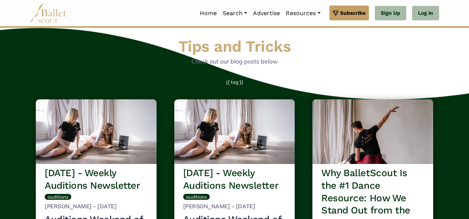 This screenshot has width=469, height=219. What do you see at coordinates (234, 62) in the screenshot?
I see `p: Check out our blog posts below` at bounding box center [234, 62].